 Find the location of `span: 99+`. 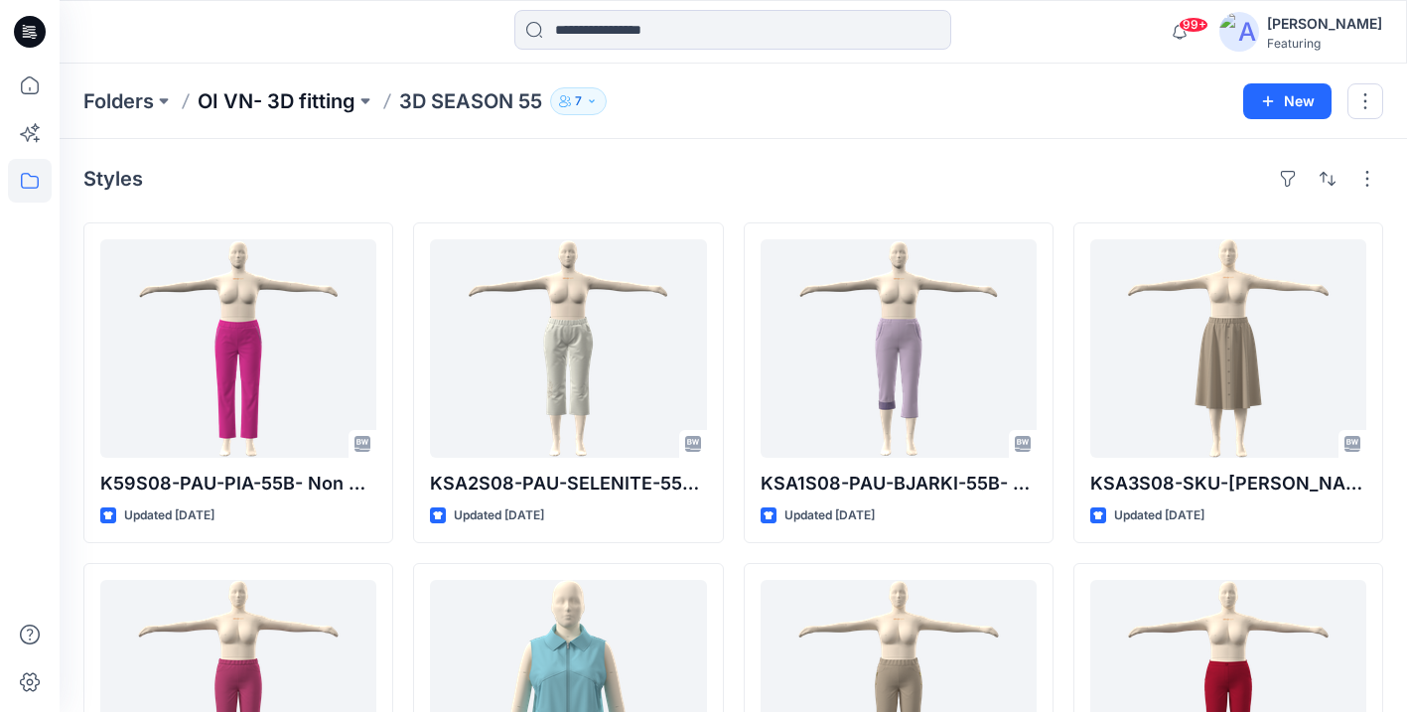

span: 99+ is located at coordinates (1193, 25).